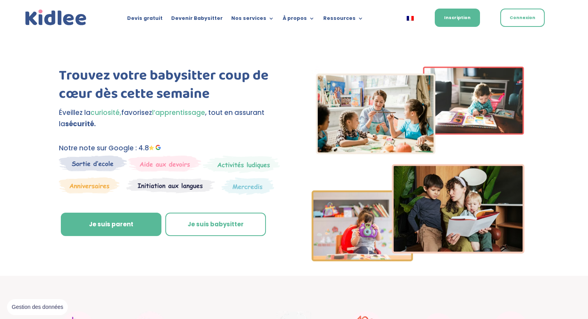 This screenshot has width=588, height=319. Describe the element at coordinates (37, 307) in the screenshot. I see `span: Gestion des données` at that location.